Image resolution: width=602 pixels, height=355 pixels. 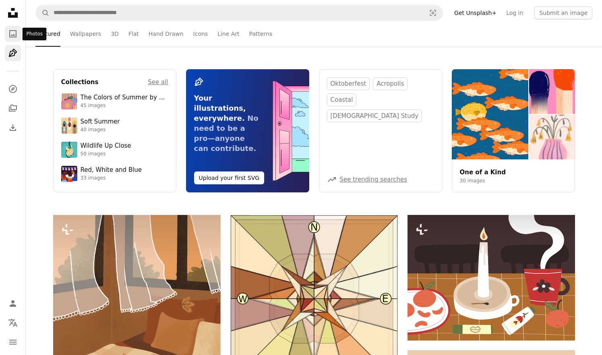 I want to click on div: Wildlife Up Close, so click(x=106, y=146).